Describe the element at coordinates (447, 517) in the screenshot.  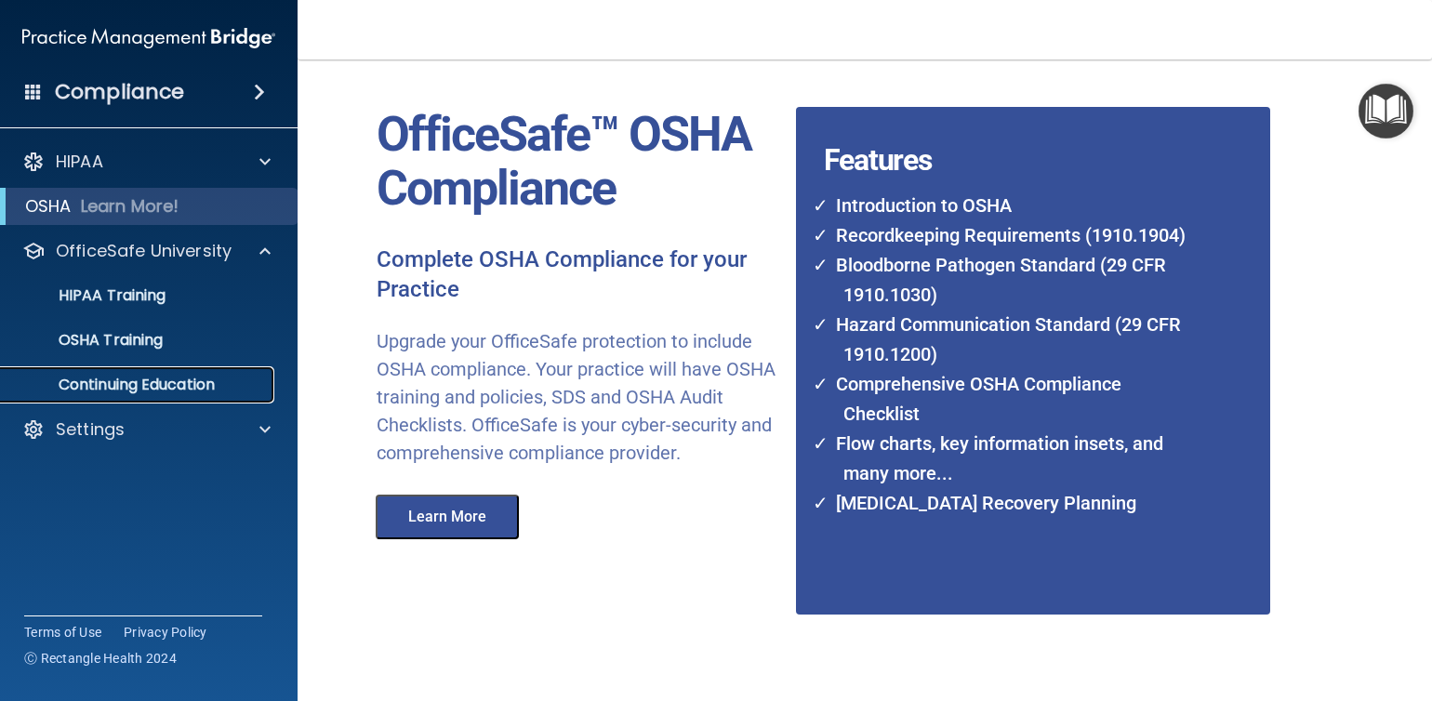
I see `button: Learn More` at that location.